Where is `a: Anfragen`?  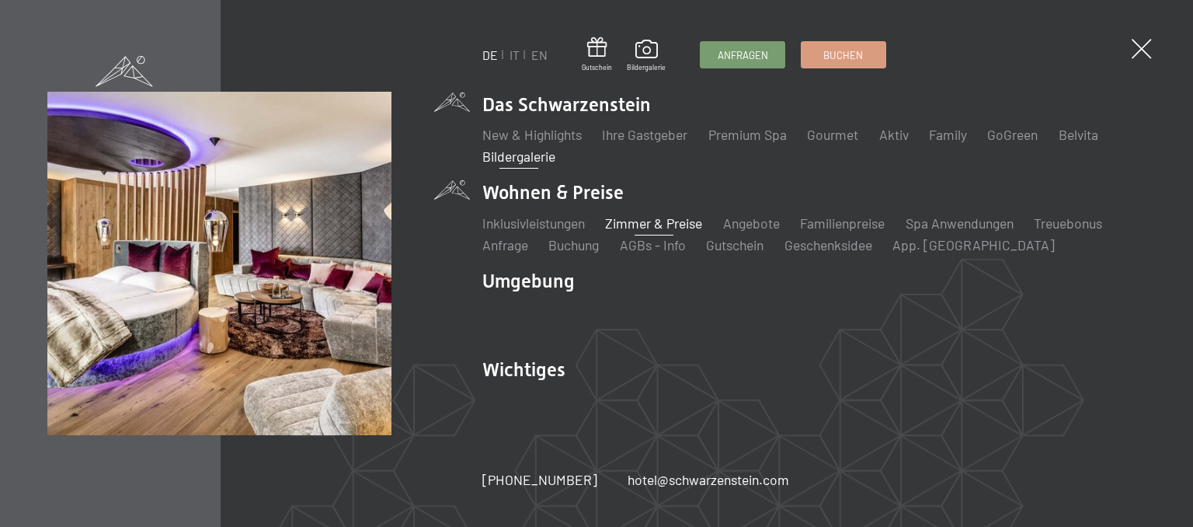
a: Anfragen is located at coordinates (743, 54).